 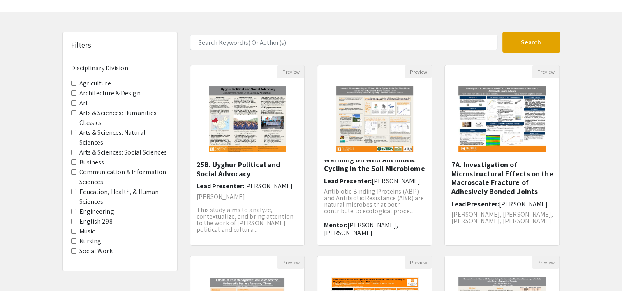 What do you see at coordinates (97, 212) in the screenshot?
I see `label: Engineering` at bounding box center [97, 212].